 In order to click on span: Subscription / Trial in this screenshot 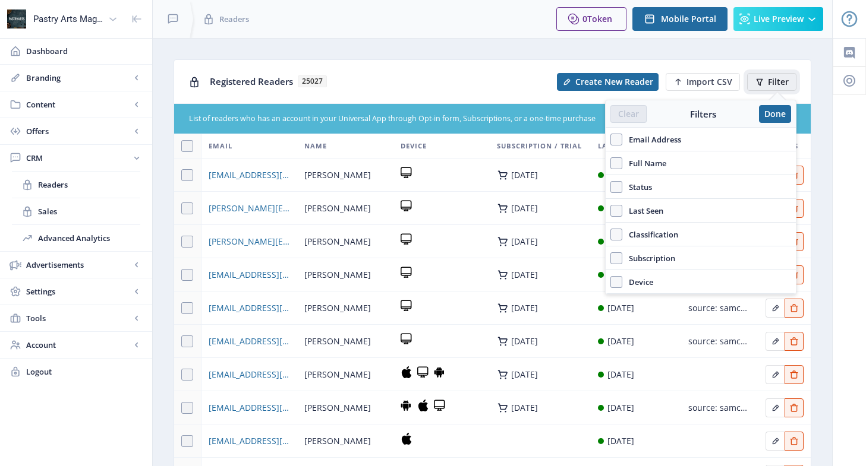, I will do `click(539, 146)`.